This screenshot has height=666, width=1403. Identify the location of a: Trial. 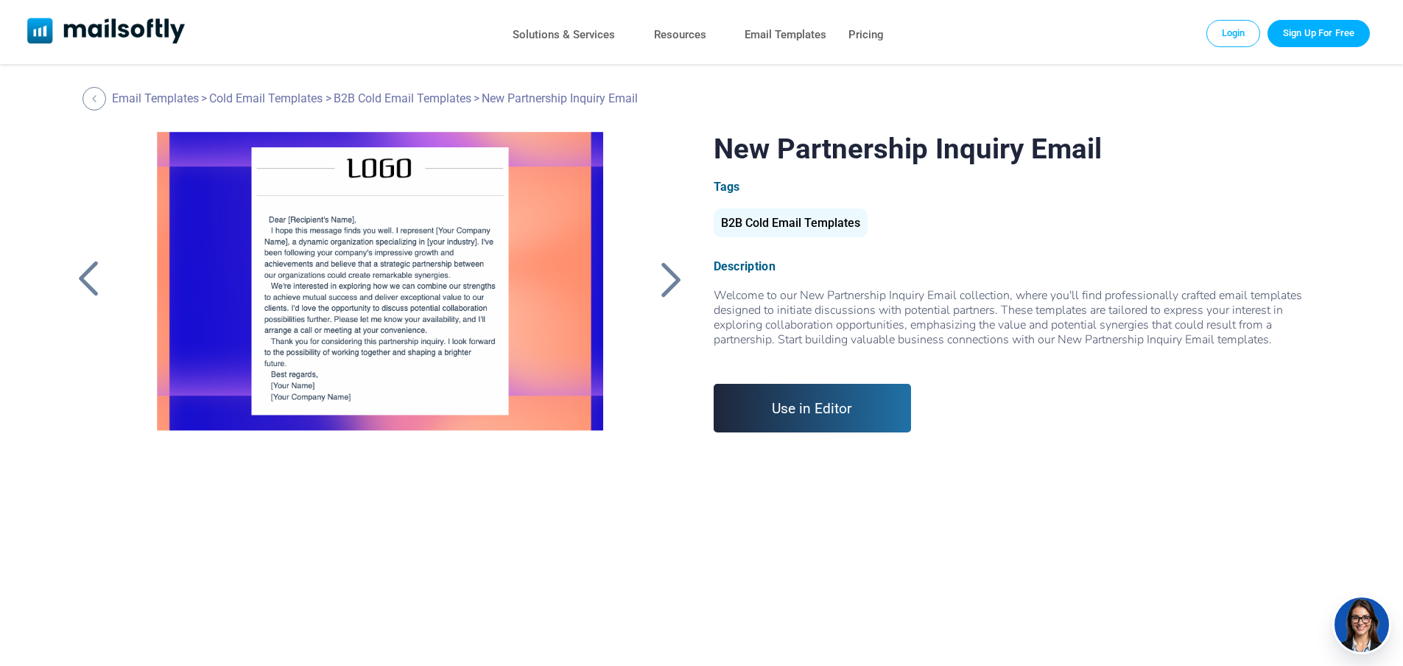
(1318, 33).